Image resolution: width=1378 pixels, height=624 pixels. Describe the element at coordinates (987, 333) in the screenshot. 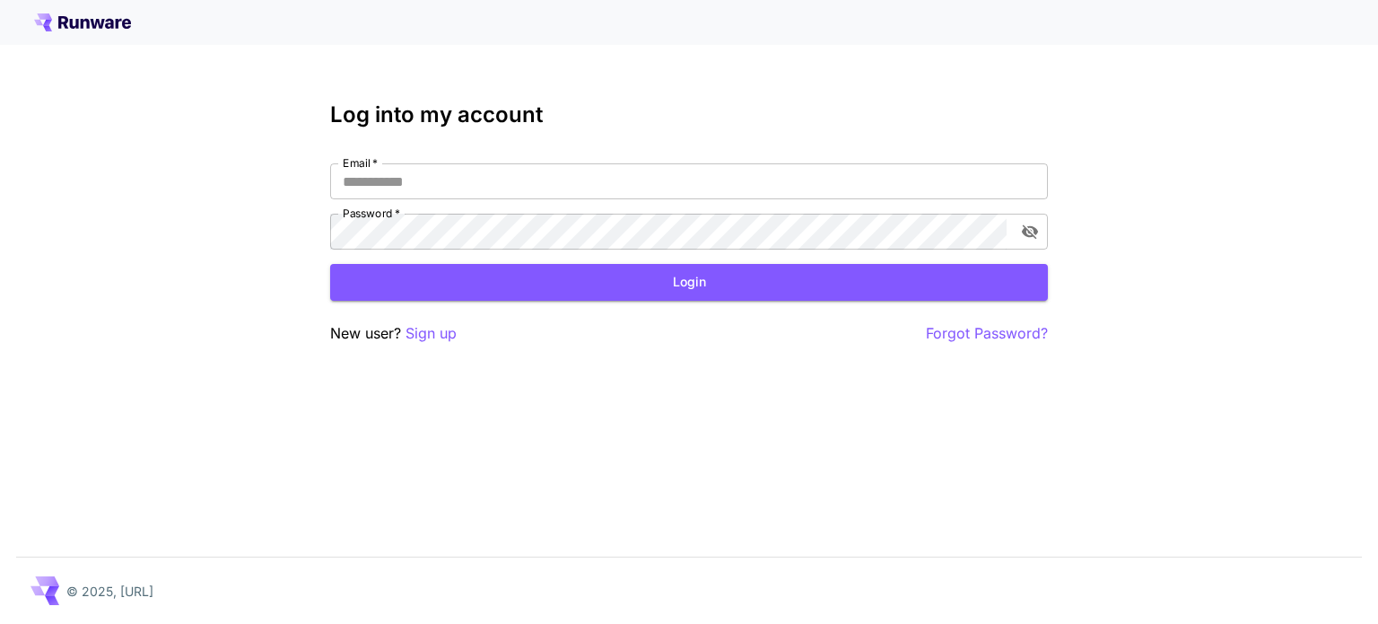

I see `p: Forgot Password?` at that location.